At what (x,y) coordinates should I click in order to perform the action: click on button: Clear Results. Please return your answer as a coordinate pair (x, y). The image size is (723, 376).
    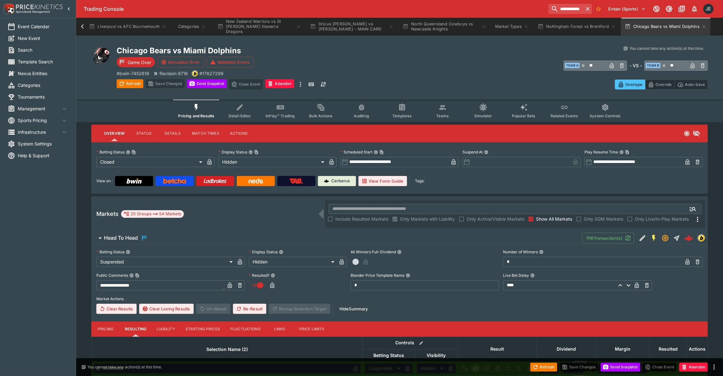
    Looking at the image, I should click on (116, 309).